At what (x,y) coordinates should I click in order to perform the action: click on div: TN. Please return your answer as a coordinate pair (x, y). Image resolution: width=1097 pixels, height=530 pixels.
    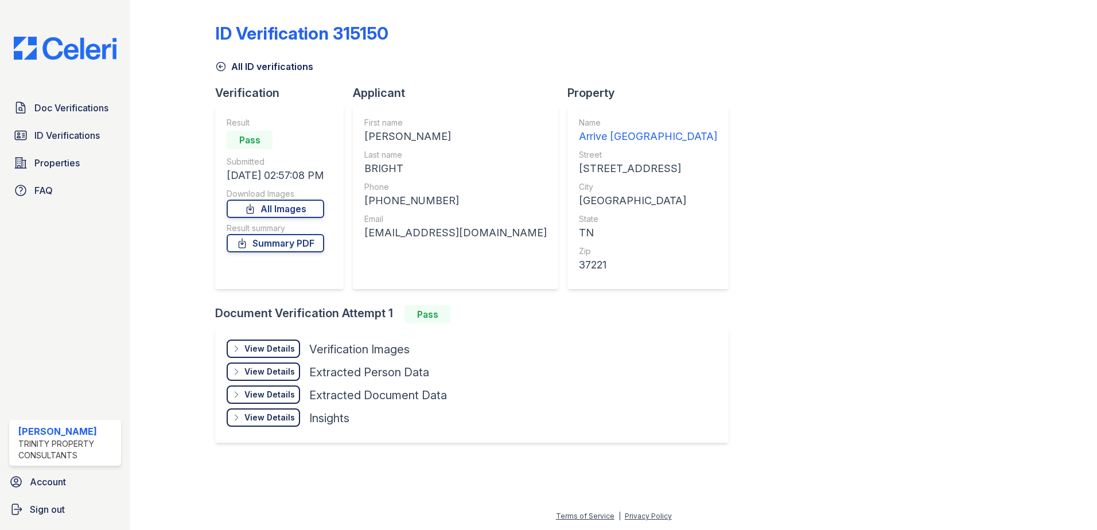
    Looking at the image, I should click on (648, 233).